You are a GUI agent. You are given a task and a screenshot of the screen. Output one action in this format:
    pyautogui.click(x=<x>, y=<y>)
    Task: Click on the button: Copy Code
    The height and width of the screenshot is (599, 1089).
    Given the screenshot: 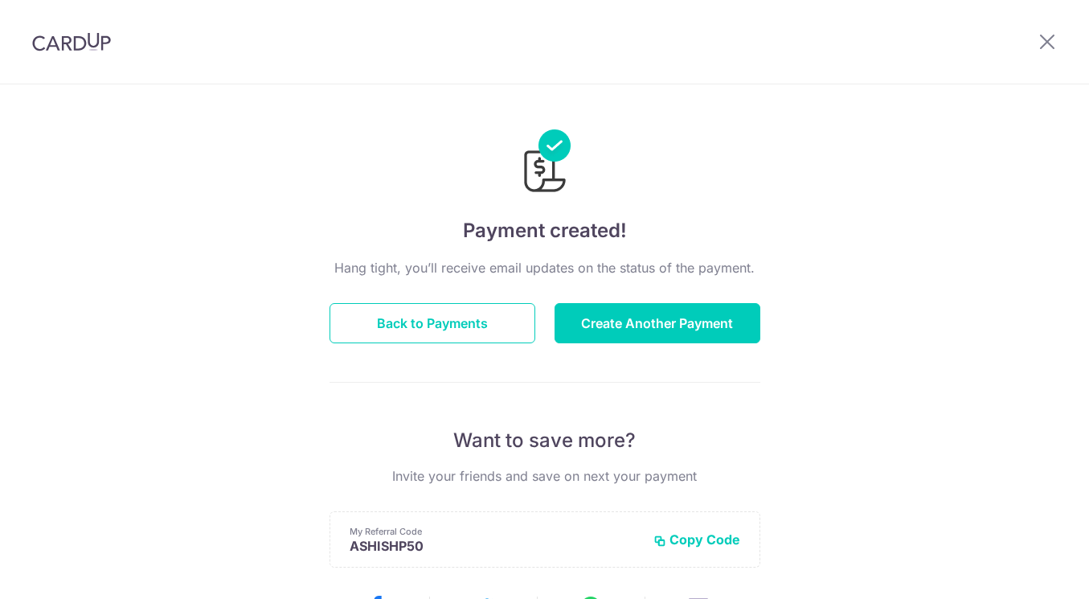 What is the action you would take?
    pyautogui.click(x=697, y=539)
    